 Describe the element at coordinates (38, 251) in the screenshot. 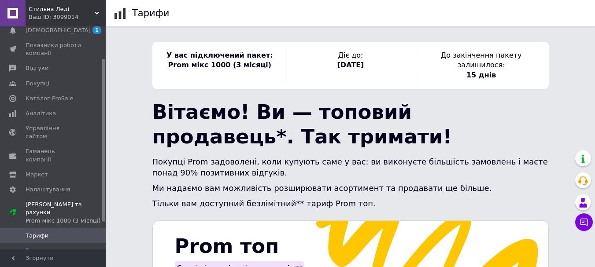

I see `span: Рахунки` at that location.